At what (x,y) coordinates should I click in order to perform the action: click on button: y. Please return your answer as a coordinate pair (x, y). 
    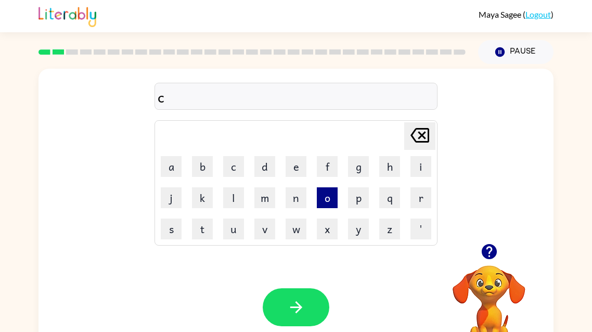
    Looking at the image, I should click on (358, 229).